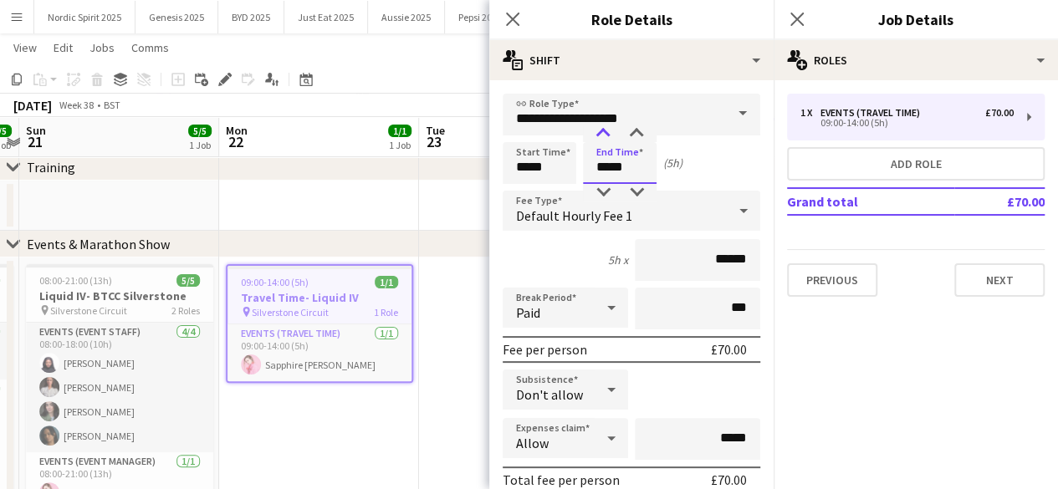 Image resolution: width=1058 pixels, height=489 pixels. I want to click on span: Mon, so click(237, 130).